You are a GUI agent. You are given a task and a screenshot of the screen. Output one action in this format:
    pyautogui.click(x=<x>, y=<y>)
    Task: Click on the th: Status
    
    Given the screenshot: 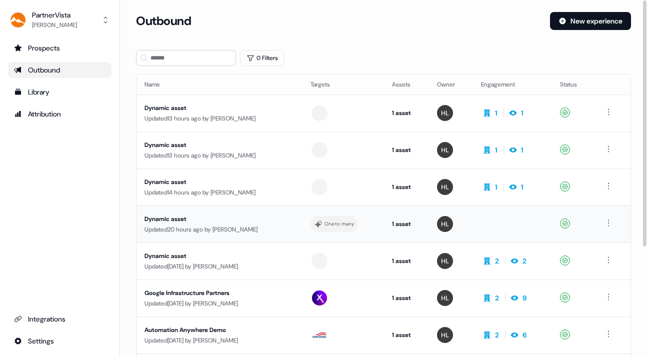 What is the action you would take?
    pyautogui.click(x=573, y=84)
    